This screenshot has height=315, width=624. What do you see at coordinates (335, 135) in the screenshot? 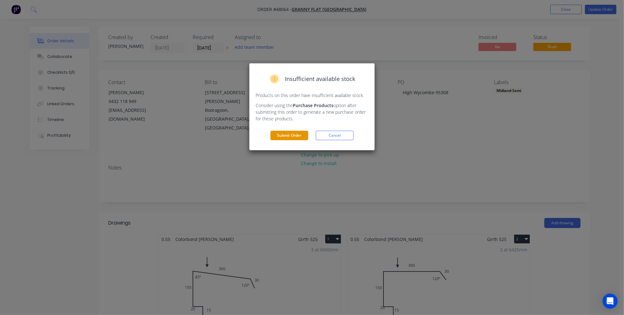
I see `button: Cancel` at bounding box center [335, 135].